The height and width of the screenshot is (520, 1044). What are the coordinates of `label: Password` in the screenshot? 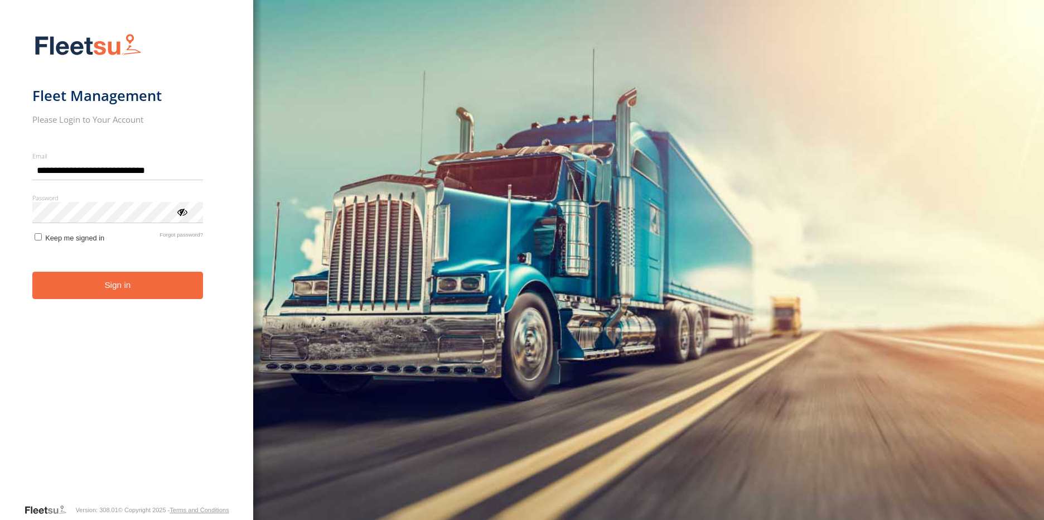 It's located at (118, 197).